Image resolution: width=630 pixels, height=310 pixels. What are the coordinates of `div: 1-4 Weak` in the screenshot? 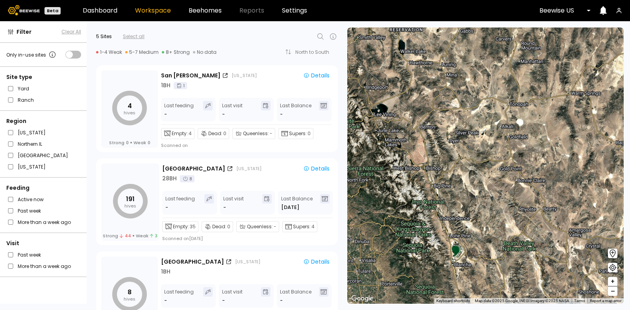 It's located at (109, 52).